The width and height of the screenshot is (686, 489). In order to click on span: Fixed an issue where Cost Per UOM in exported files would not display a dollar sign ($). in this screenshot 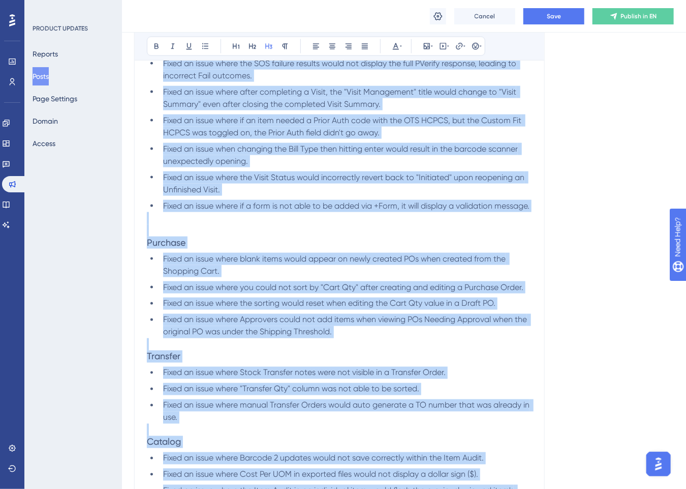, I will do `click(321, 474)`.